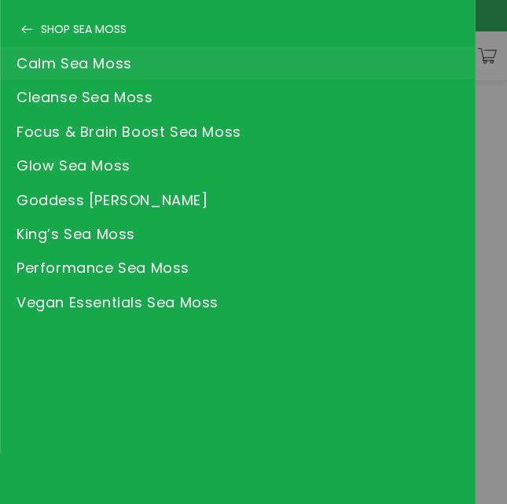 This screenshot has height=504, width=507. Describe the element at coordinates (237, 267) in the screenshot. I see `a: Performance Sea Moss` at that location.